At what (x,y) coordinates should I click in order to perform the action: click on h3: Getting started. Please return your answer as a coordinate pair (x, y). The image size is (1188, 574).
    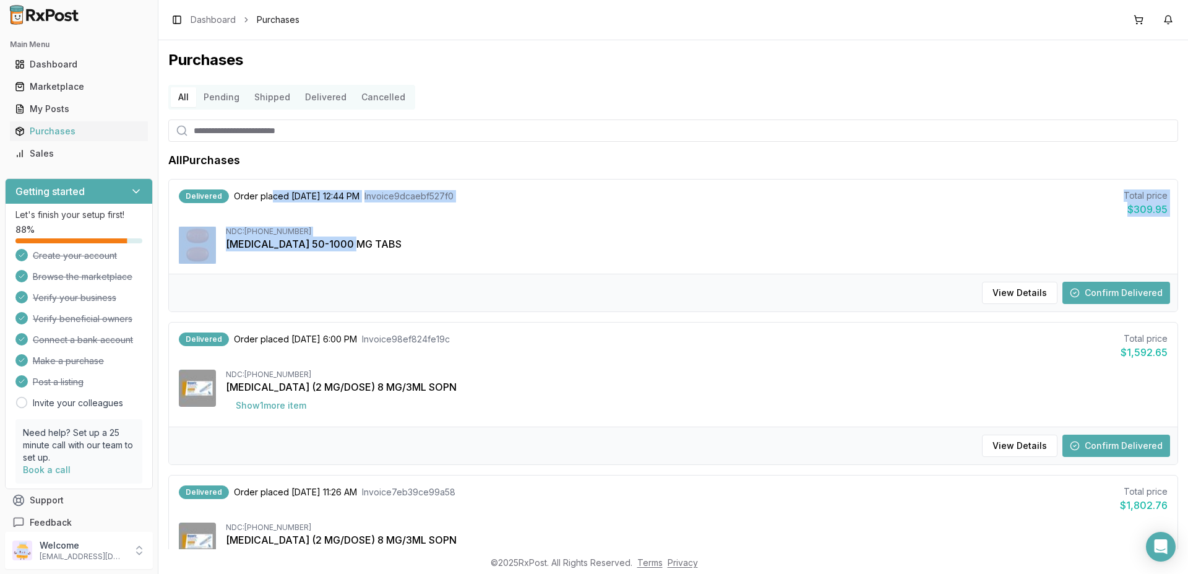
    Looking at the image, I should click on (50, 191).